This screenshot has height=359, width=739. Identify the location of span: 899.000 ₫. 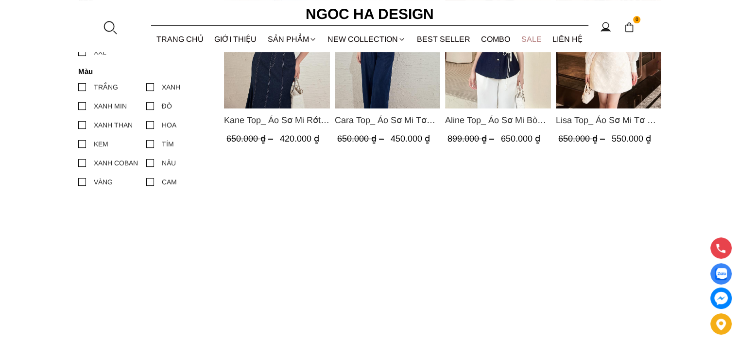
(472, 139).